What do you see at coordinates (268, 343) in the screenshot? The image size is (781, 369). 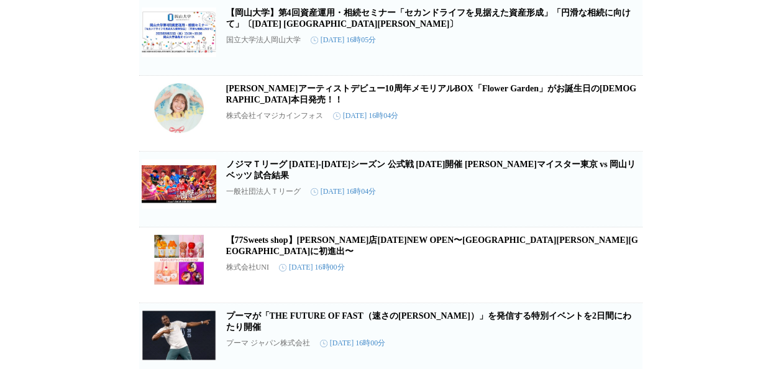 I see `p: プーマ ジャパン株式会社` at bounding box center [268, 343].